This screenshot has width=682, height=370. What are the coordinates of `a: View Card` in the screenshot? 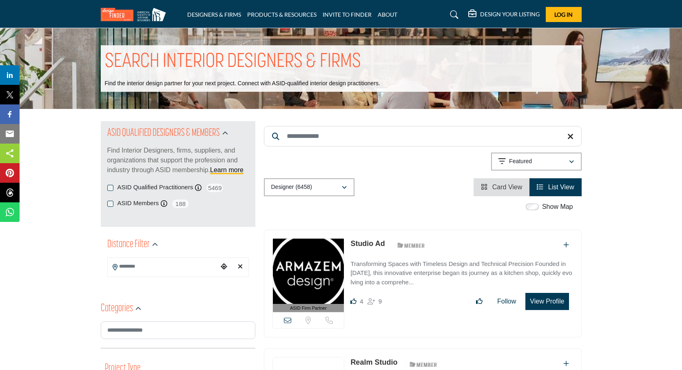 It's located at (501, 187).